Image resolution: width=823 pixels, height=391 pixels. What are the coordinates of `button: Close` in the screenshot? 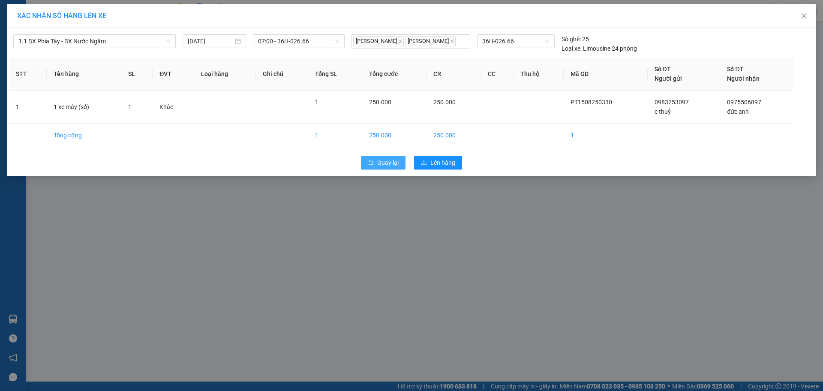 It's located at (805, 16).